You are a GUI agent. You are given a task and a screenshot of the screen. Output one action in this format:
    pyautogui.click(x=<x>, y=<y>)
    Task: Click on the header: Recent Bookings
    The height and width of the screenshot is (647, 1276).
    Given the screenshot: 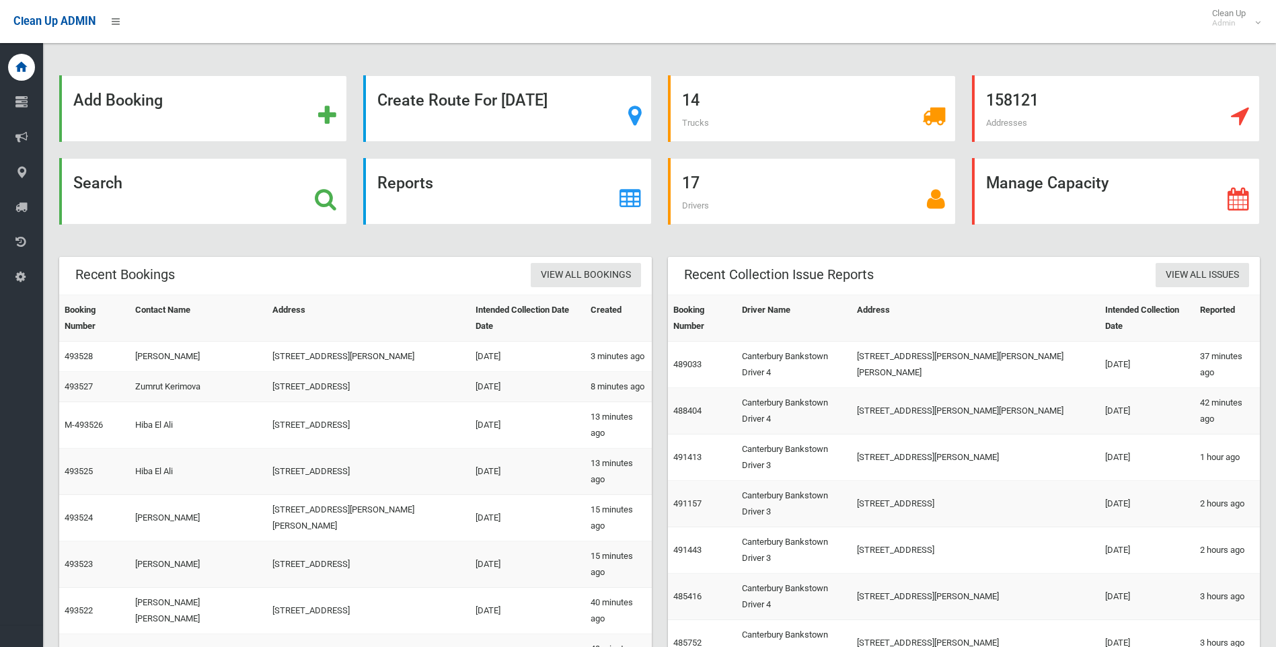 What is the action you would take?
    pyautogui.click(x=125, y=274)
    